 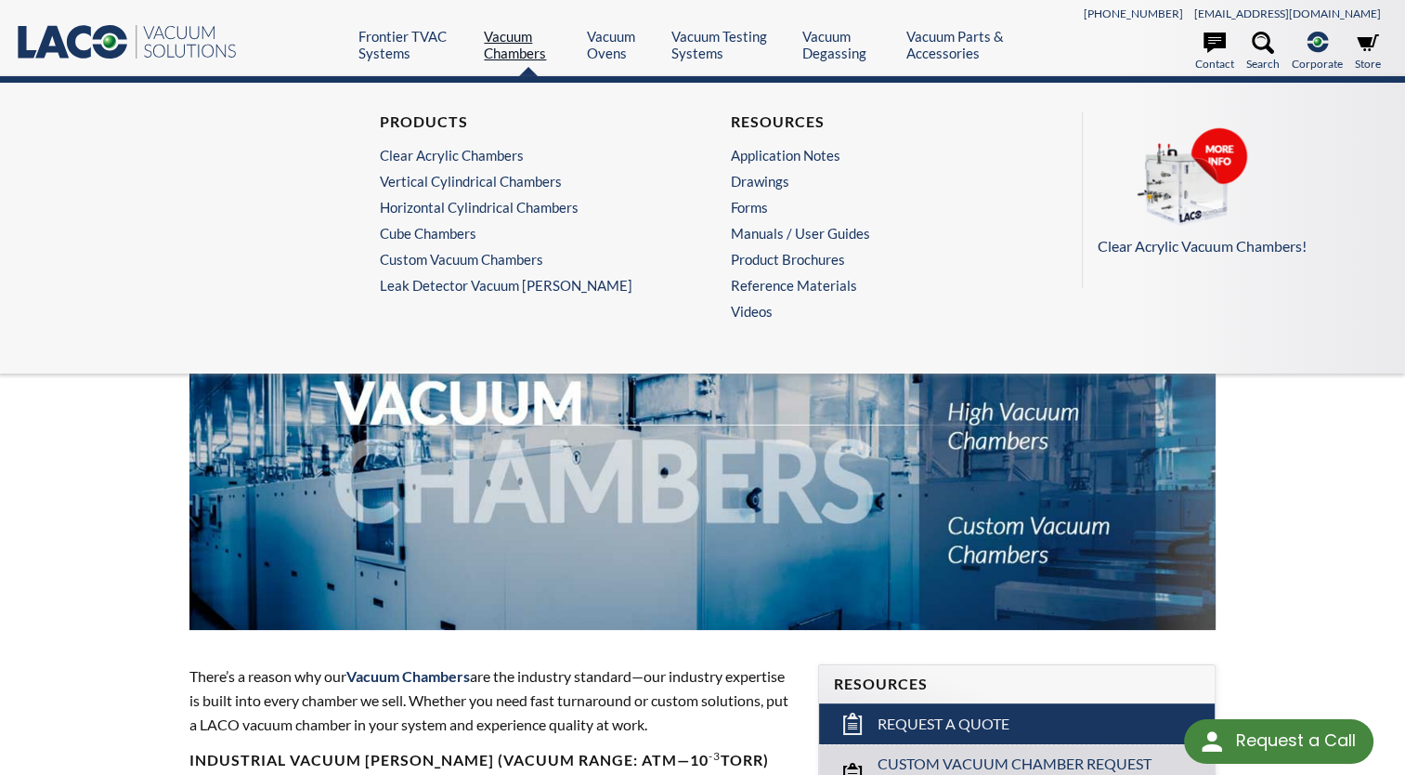 I want to click on a: Frontier TVAC Systems, so click(x=414, y=45).